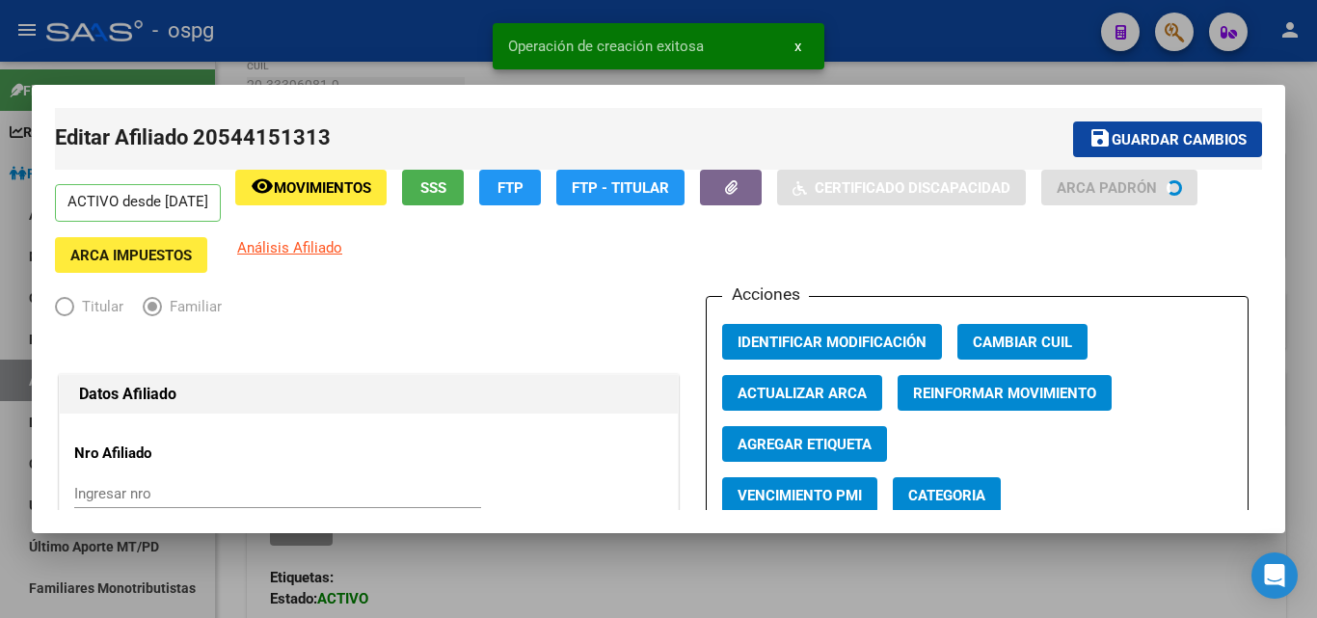  I want to click on p: Nro Afiliado, so click(162, 453).